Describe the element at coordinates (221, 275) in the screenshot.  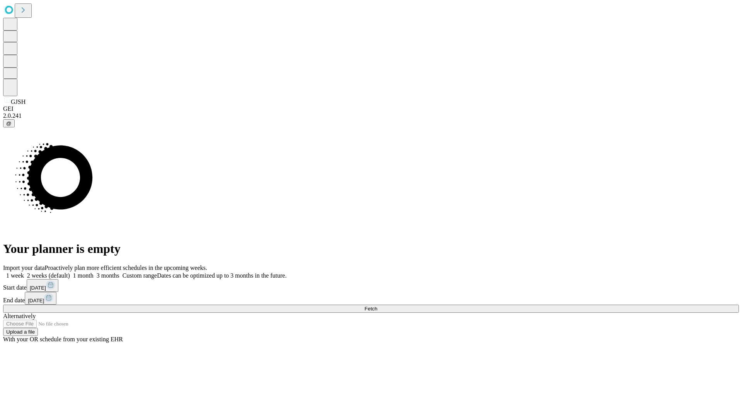
I see `span: Dates can be optimized up to 3 months in the future.` at that location.